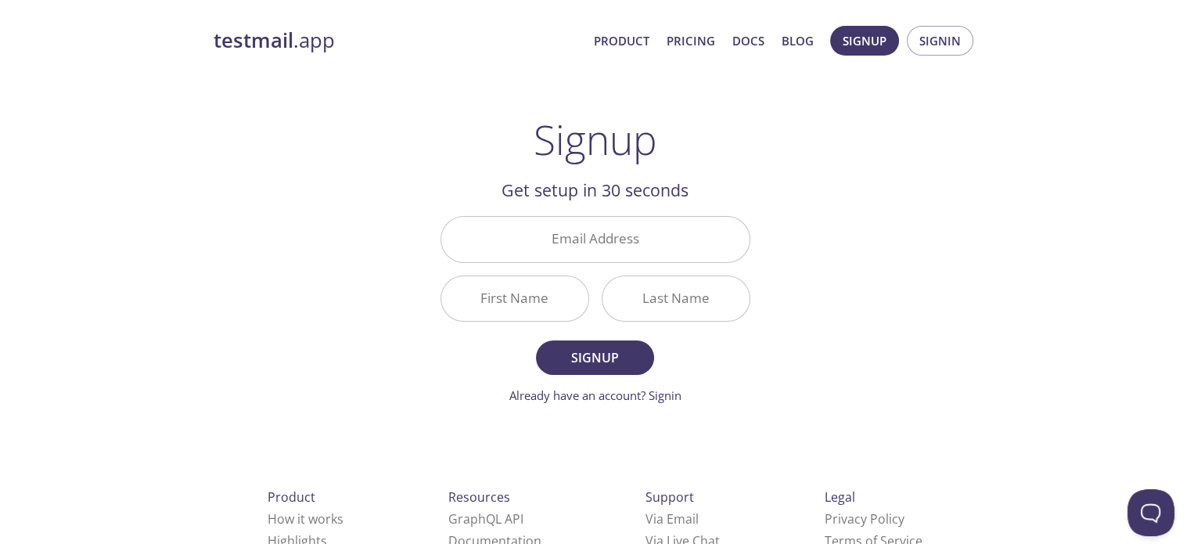 This screenshot has height=544, width=1190. What do you see at coordinates (691, 41) in the screenshot?
I see `a: Pricing` at bounding box center [691, 41].